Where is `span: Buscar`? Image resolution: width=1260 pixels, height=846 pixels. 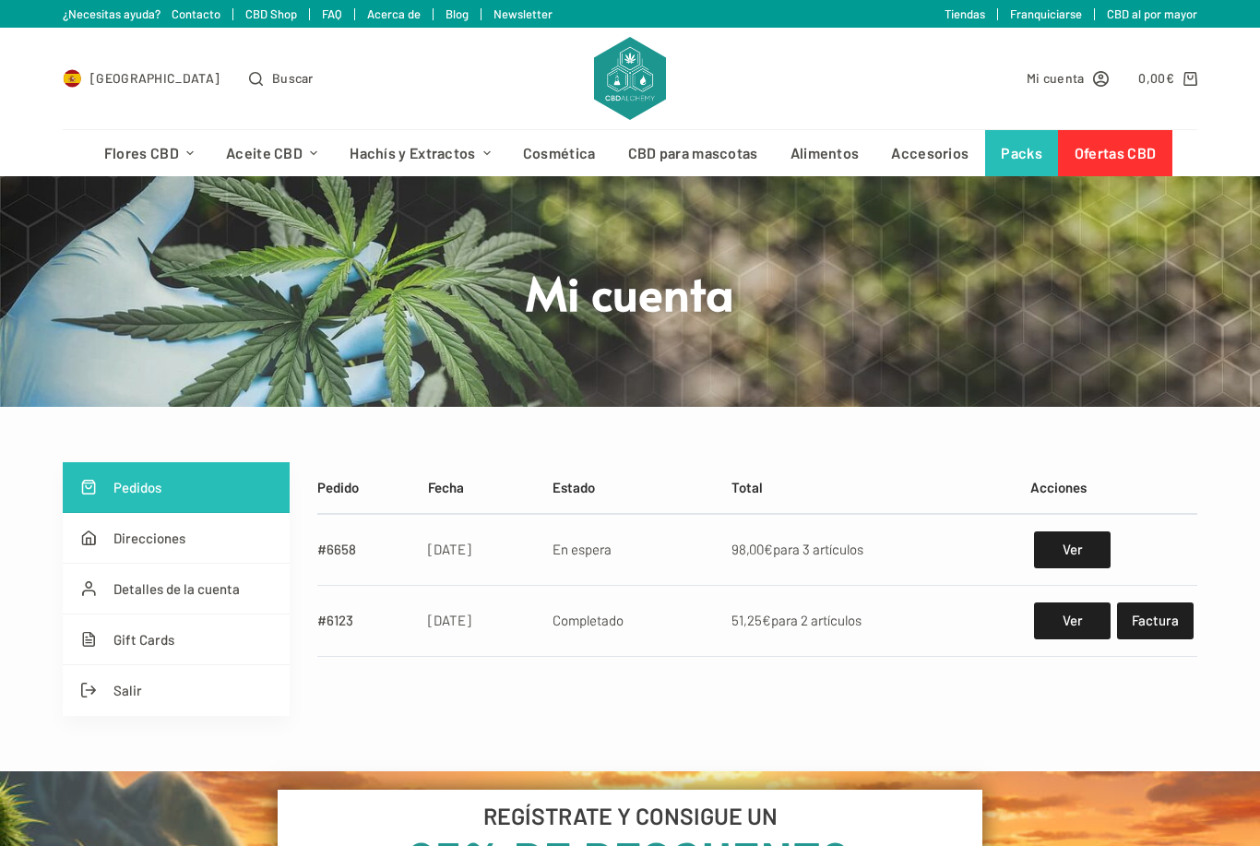
span: Buscar is located at coordinates (293, 78).